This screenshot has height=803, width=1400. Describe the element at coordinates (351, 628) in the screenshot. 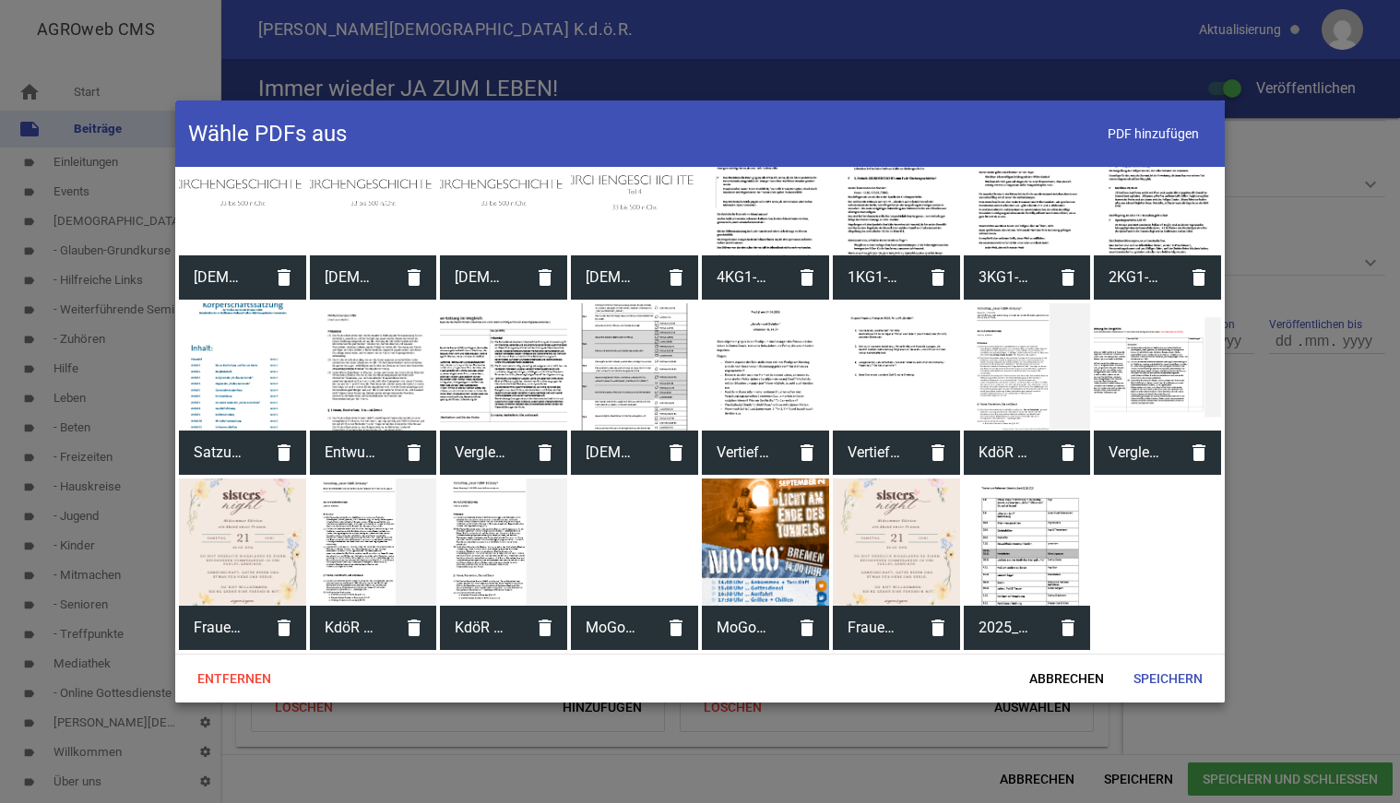

I see `span: KdöR Satzung Stand_20250606_nachKLSitzung` at that location.